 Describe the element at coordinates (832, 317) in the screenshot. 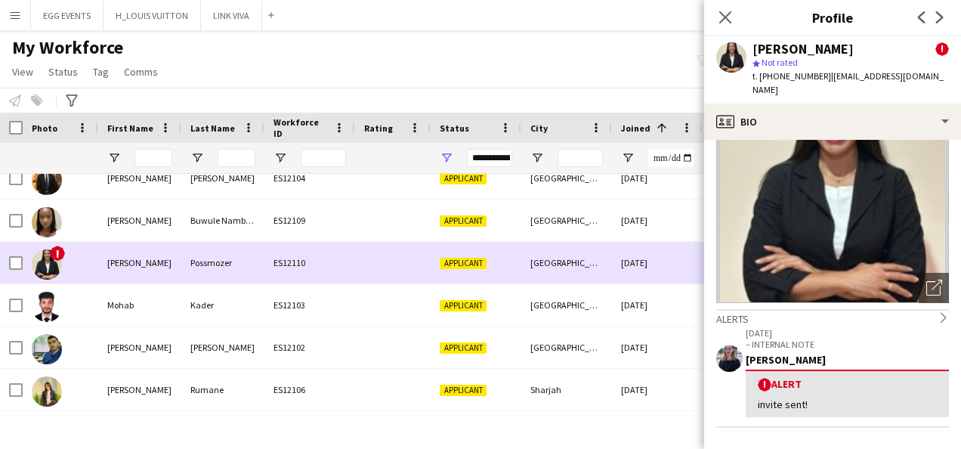

I see `div: Alerts` at that location.